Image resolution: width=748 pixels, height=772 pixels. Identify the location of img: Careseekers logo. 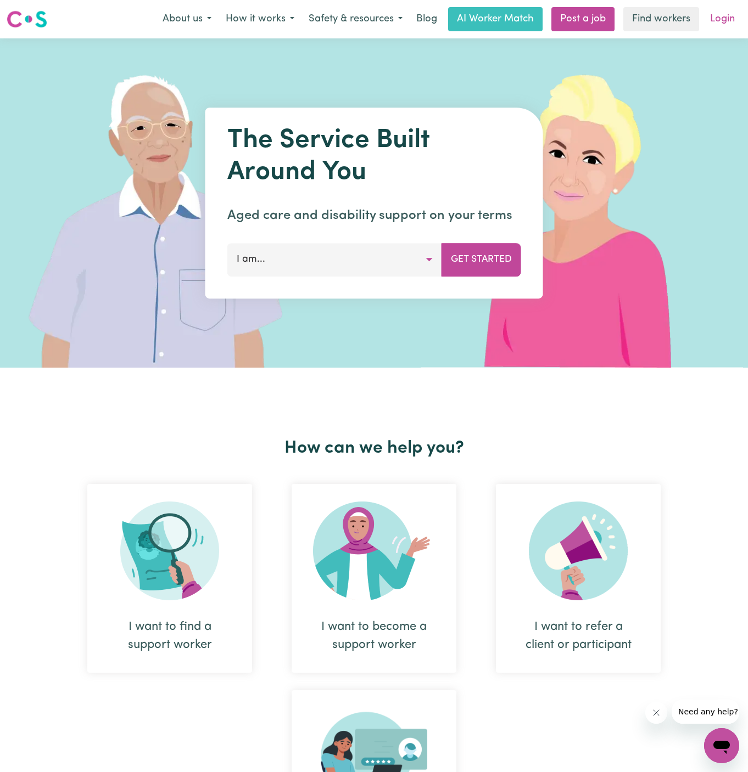
(27, 19).